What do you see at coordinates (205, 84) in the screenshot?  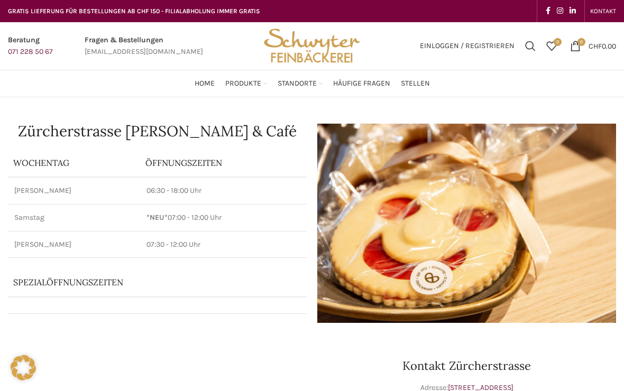 I see `span: Home` at bounding box center [205, 84].